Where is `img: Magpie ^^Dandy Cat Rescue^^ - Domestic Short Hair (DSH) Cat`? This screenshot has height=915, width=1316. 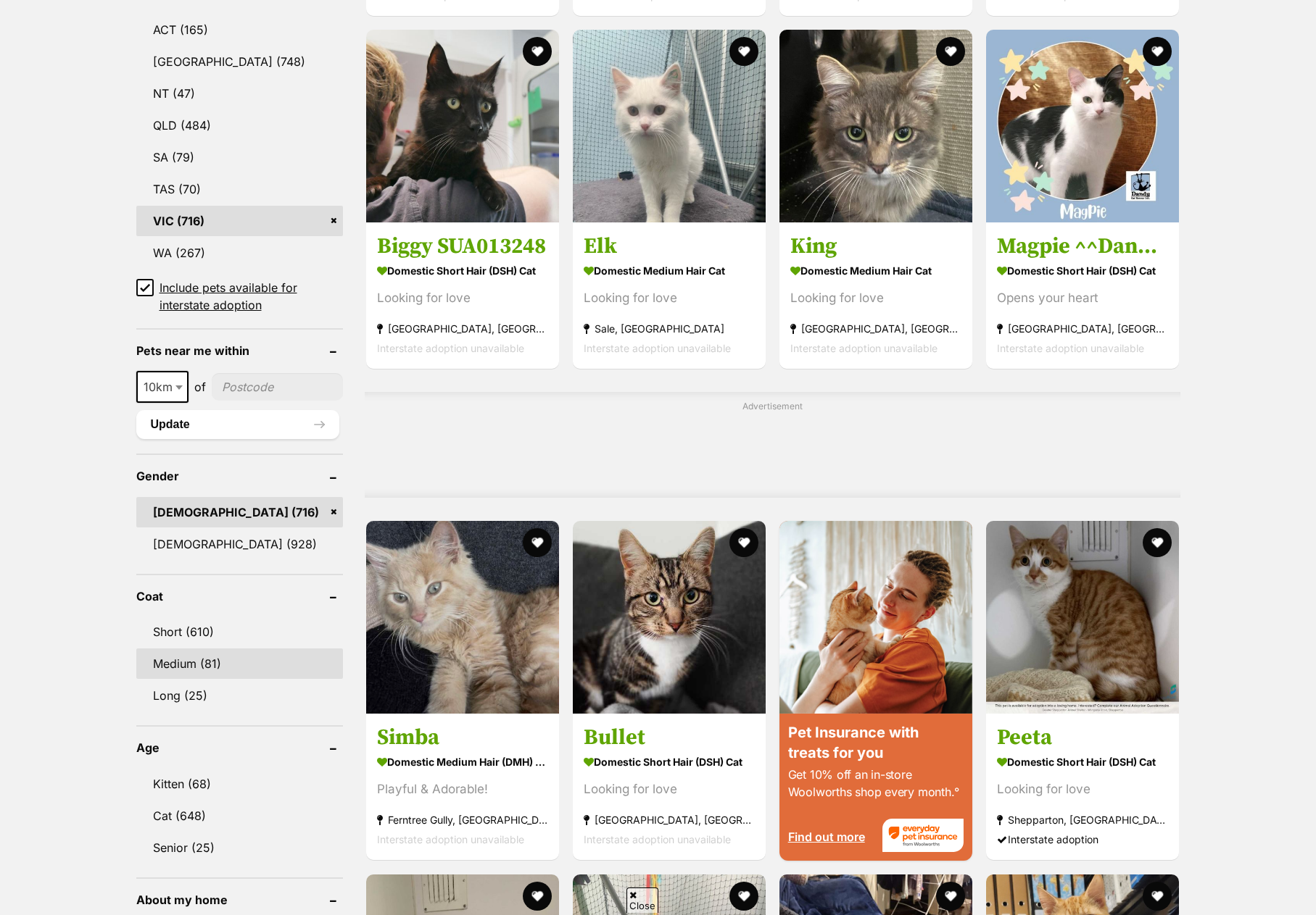
img: Magpie ^^Dandy Cat Rescue^^ - Domestic Short Hair (DSH) Cat is located at coordinates (1082, 126).